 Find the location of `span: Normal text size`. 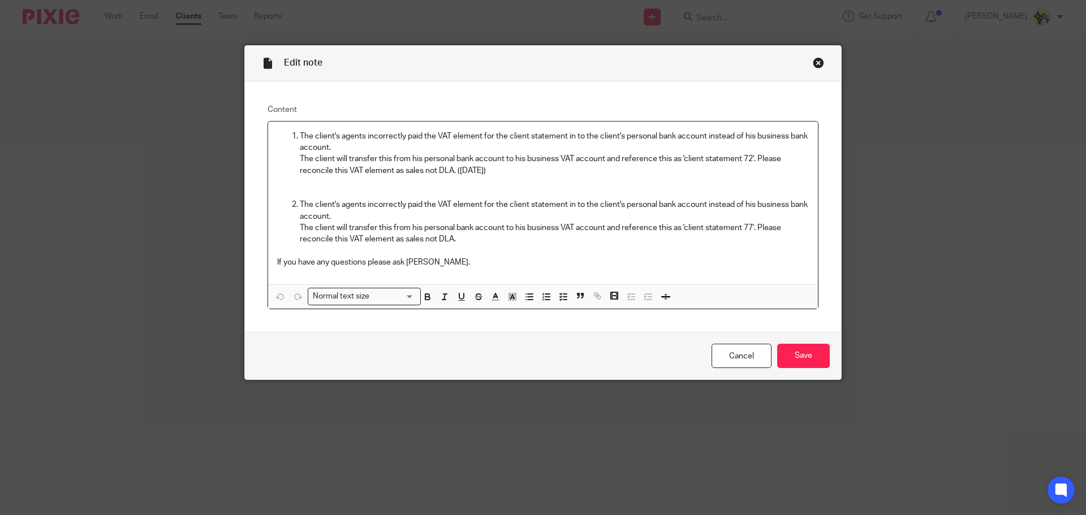

span: Normal text size is located at coordinates (341, 297).